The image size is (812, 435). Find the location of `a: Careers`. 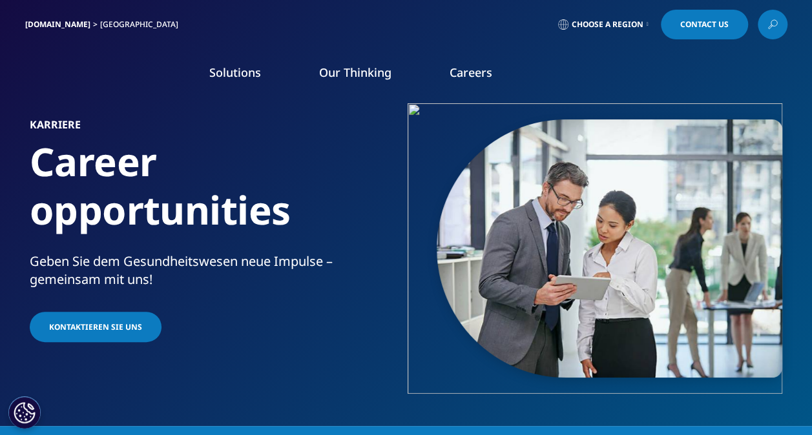

a: Careers is located at coordinates (471, 72).